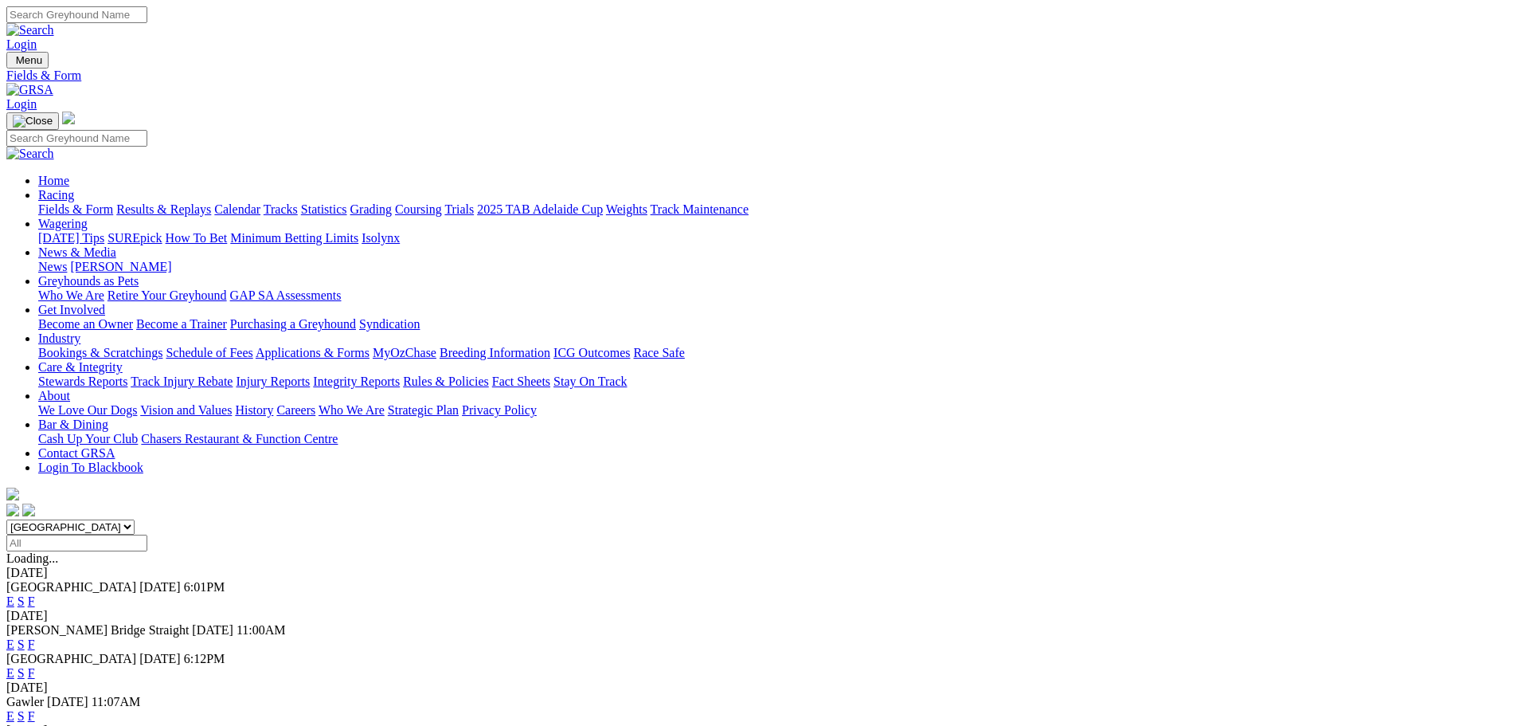 The height and width of the screenshot is (726, 1517). I want to click on a: News, so click(53, 266).